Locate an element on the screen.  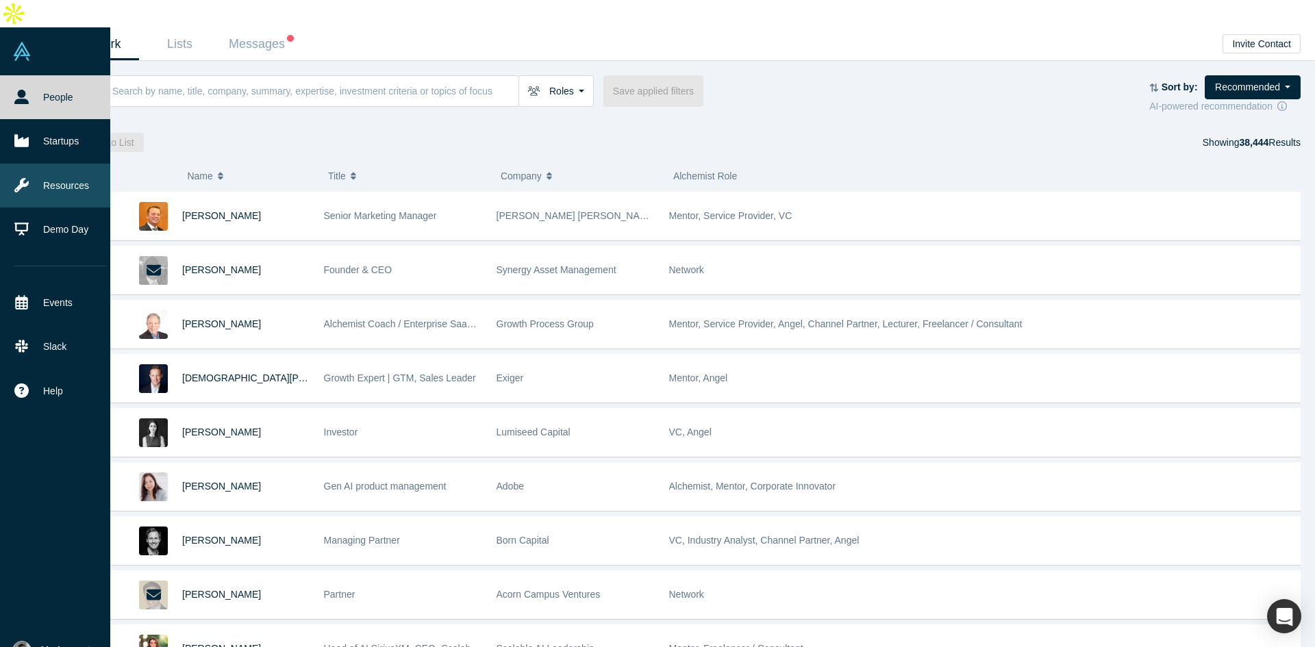
img: Wouter Born's Profile Image is located at coordinates (153, 541).